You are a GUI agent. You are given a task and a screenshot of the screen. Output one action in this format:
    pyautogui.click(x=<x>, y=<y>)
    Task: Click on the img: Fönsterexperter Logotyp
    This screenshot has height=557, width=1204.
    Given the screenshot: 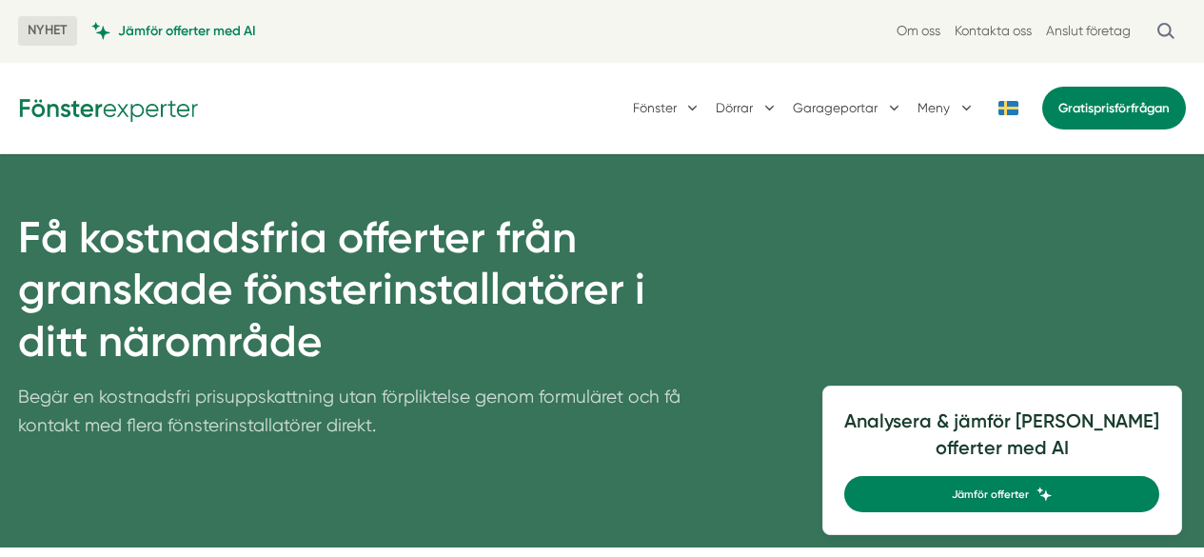 What is the action you would take?
    pyautogui.click(x=109, y=107)
    